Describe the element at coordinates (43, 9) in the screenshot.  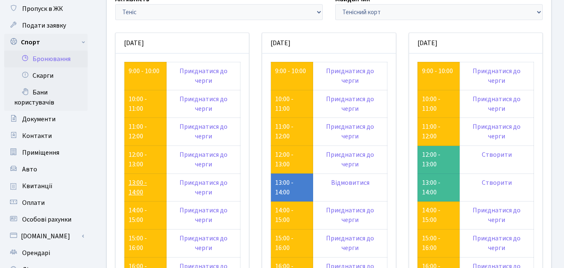
I see `span: Пропуск в ЖК` at that location.